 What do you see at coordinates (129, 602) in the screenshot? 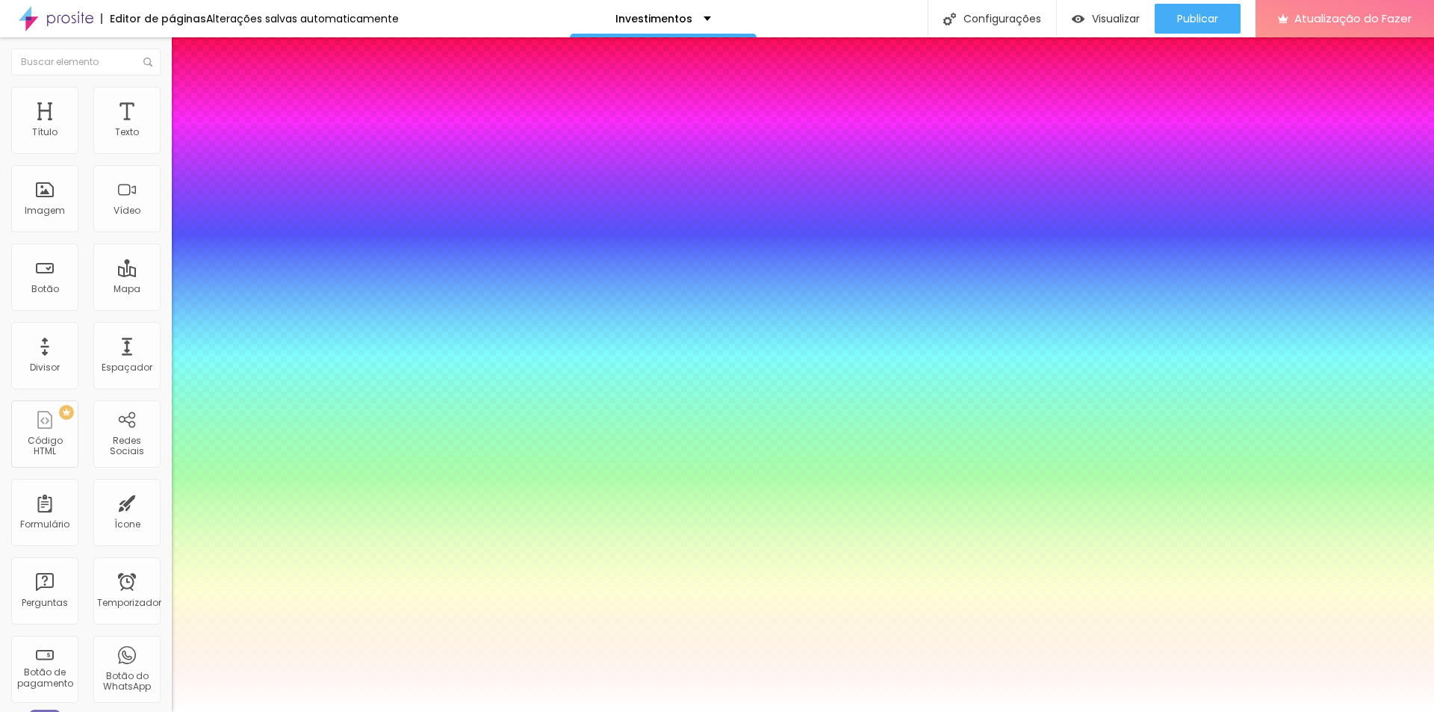
I see `font: Temporizador` at bounding box center [129, 602].